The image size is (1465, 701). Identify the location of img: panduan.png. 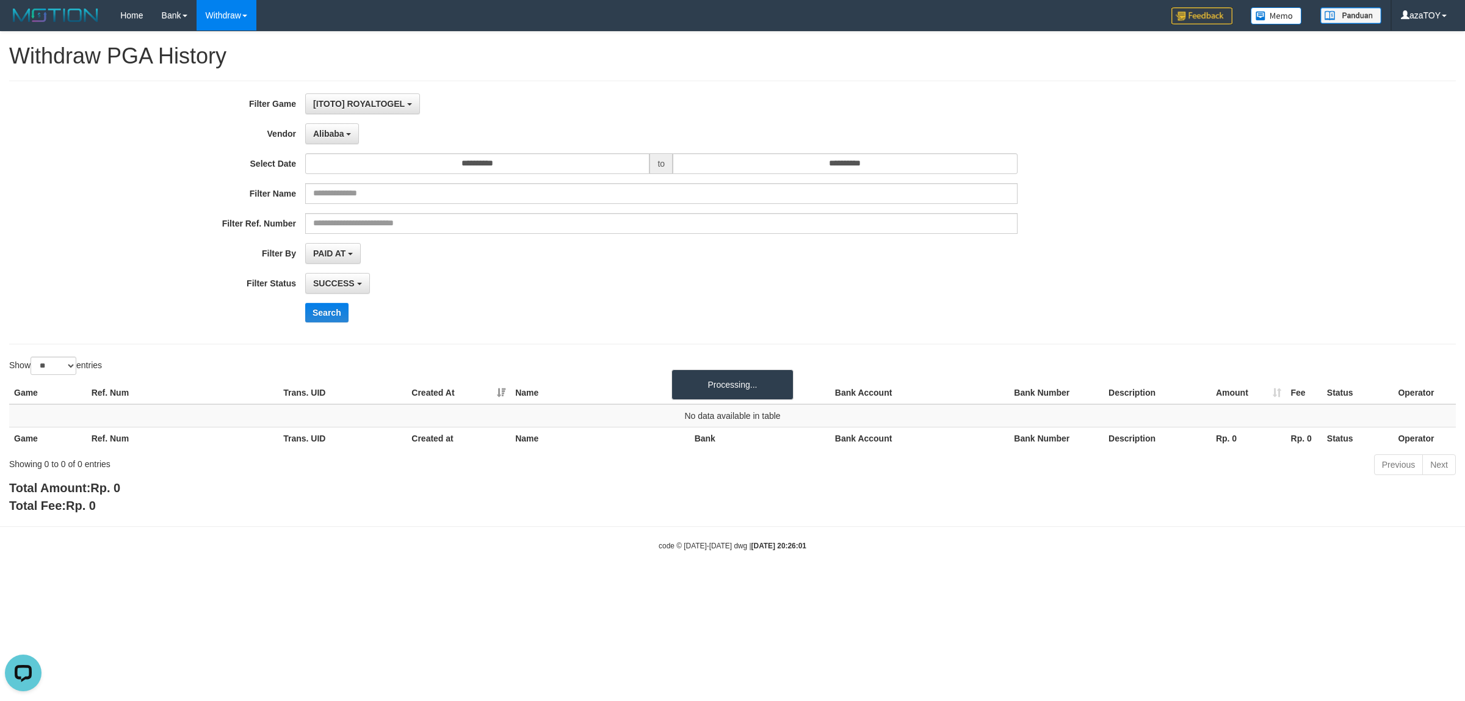
(1351, 15).